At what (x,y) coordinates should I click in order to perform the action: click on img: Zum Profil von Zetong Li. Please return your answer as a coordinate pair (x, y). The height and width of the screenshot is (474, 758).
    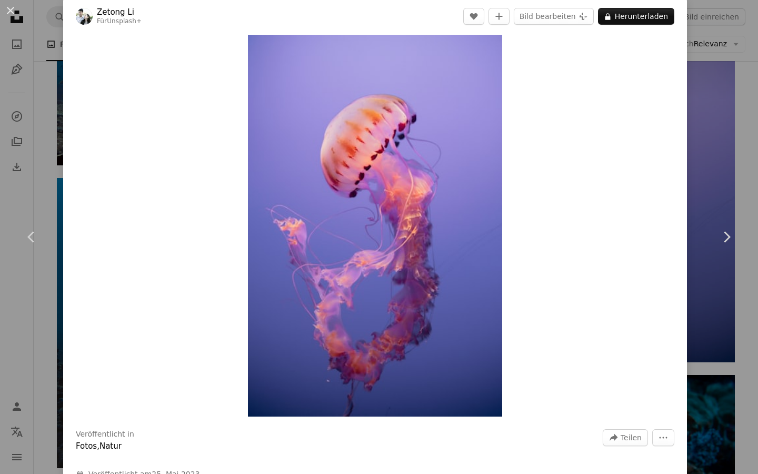
    Looking at the image, I should click on (84, 16).